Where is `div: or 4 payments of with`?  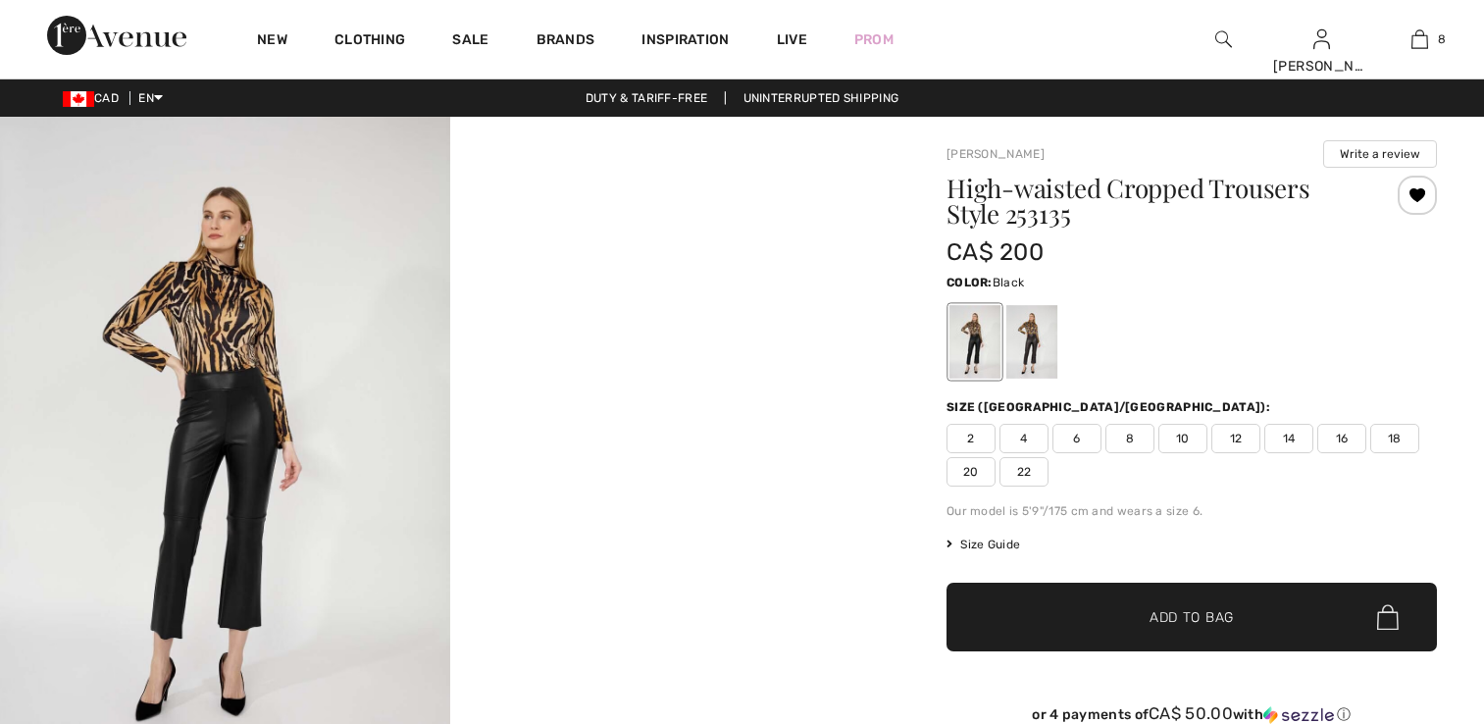 div: or 4 payments of with is located at coordinates (1191, 714).